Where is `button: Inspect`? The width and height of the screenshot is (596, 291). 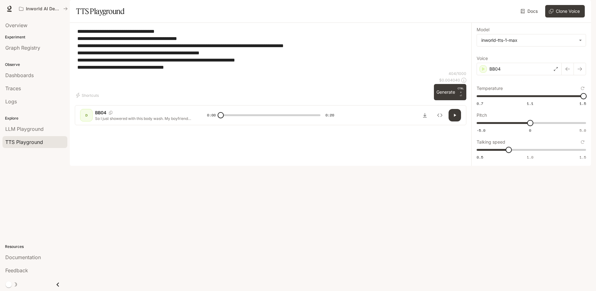 button: Inspect is located at coordinates (440, 115).